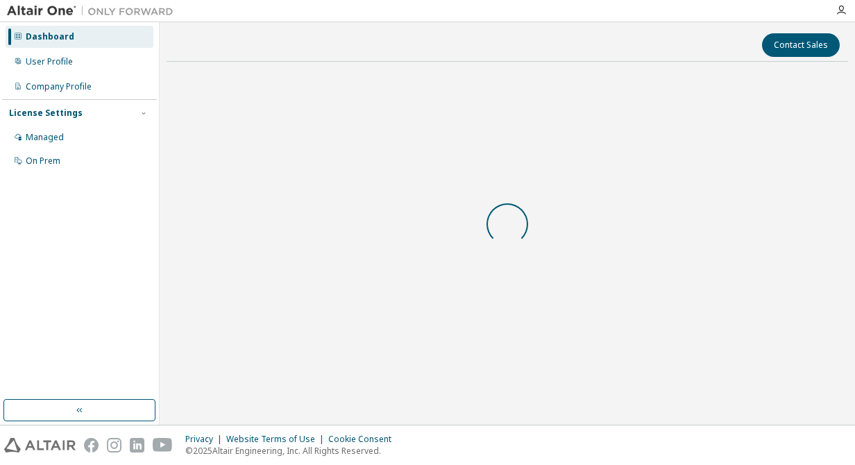 The height and width of the screenshot is (465, 855). I want to click on img: facebook.svg, so click(91, 445).